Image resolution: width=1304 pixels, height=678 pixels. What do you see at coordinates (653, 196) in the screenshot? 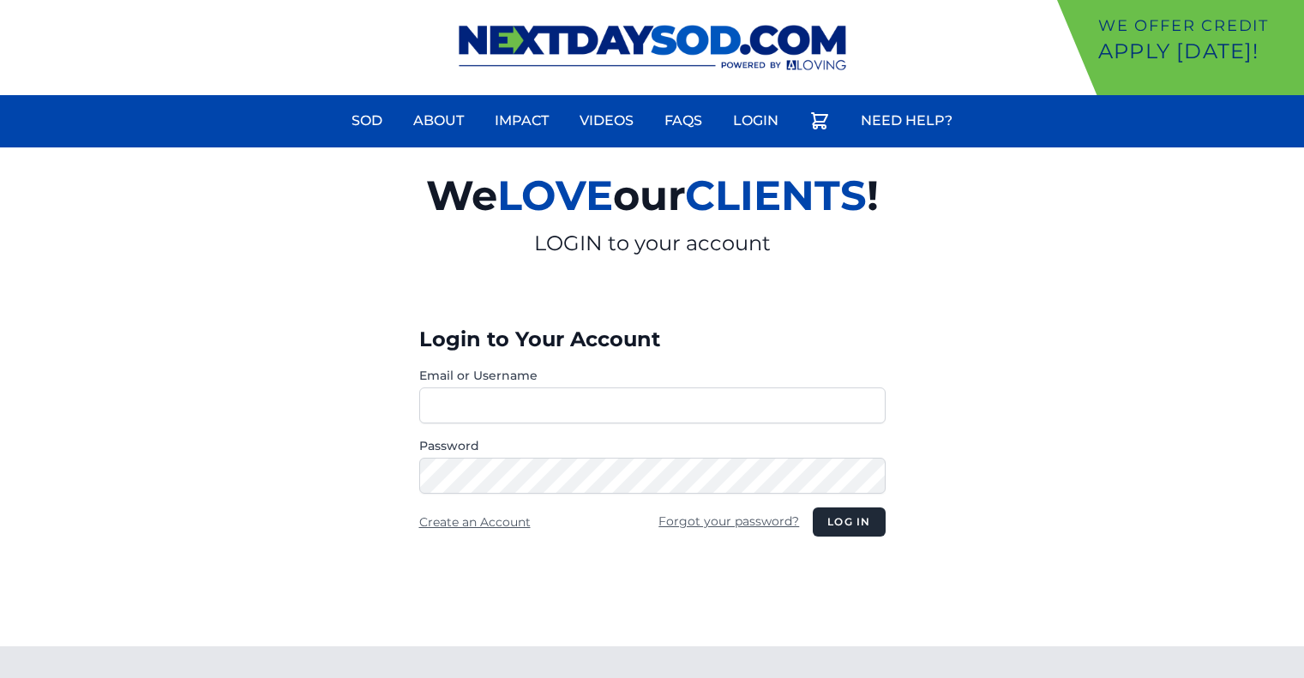
I see `h2: We our !` at bounding box center [653, 196].